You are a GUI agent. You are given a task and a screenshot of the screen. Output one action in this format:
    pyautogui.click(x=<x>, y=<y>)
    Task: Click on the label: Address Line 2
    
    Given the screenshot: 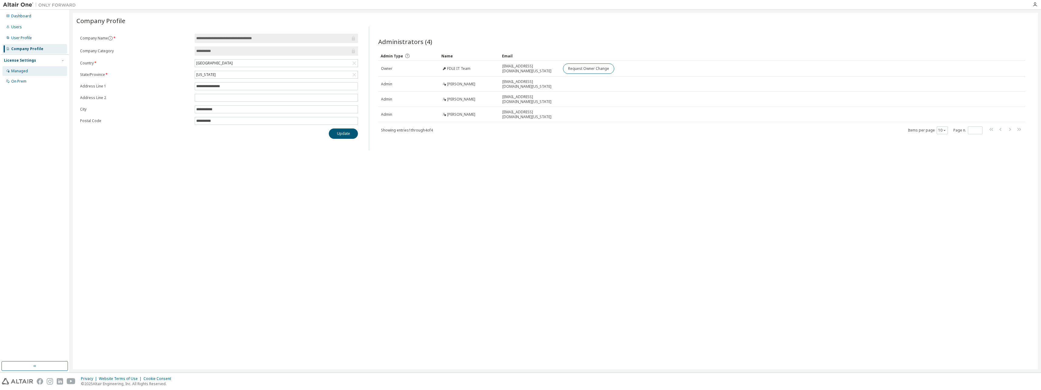 What is the action you would take?
    pyautogui.click(x=136, y=98)
    